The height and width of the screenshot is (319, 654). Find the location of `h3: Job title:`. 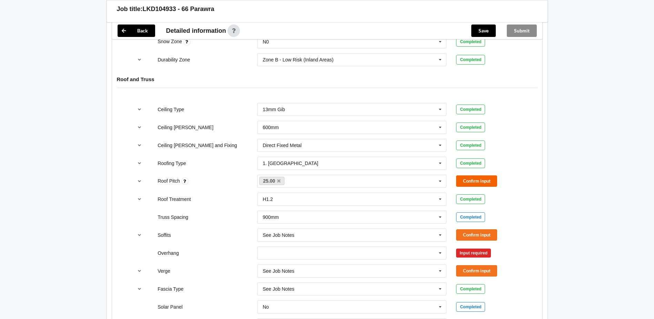

h3: Job title: is located at coordinates (130, 9).